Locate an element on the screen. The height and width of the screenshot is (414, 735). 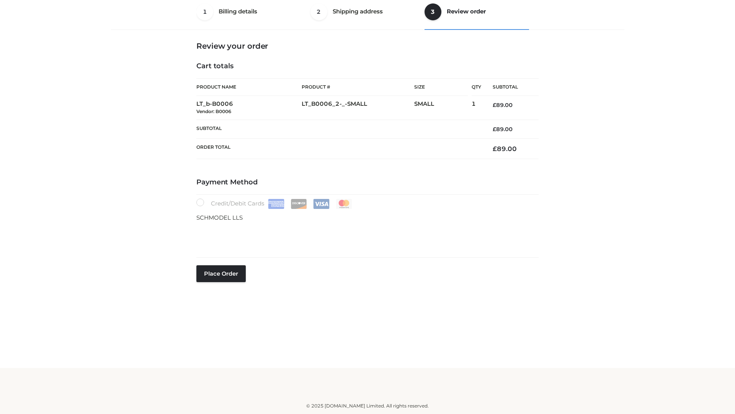
th: Order Total is located at coordinates (339, 149).